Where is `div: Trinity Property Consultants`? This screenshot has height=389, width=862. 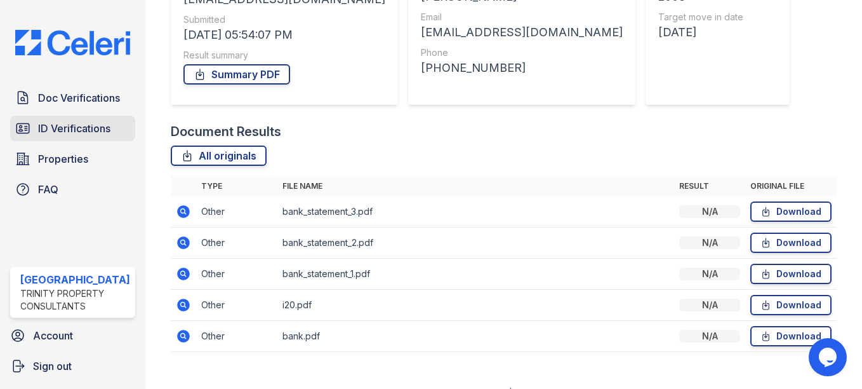
div: Trinity Property Consultants is located at coordinates (75, 300).